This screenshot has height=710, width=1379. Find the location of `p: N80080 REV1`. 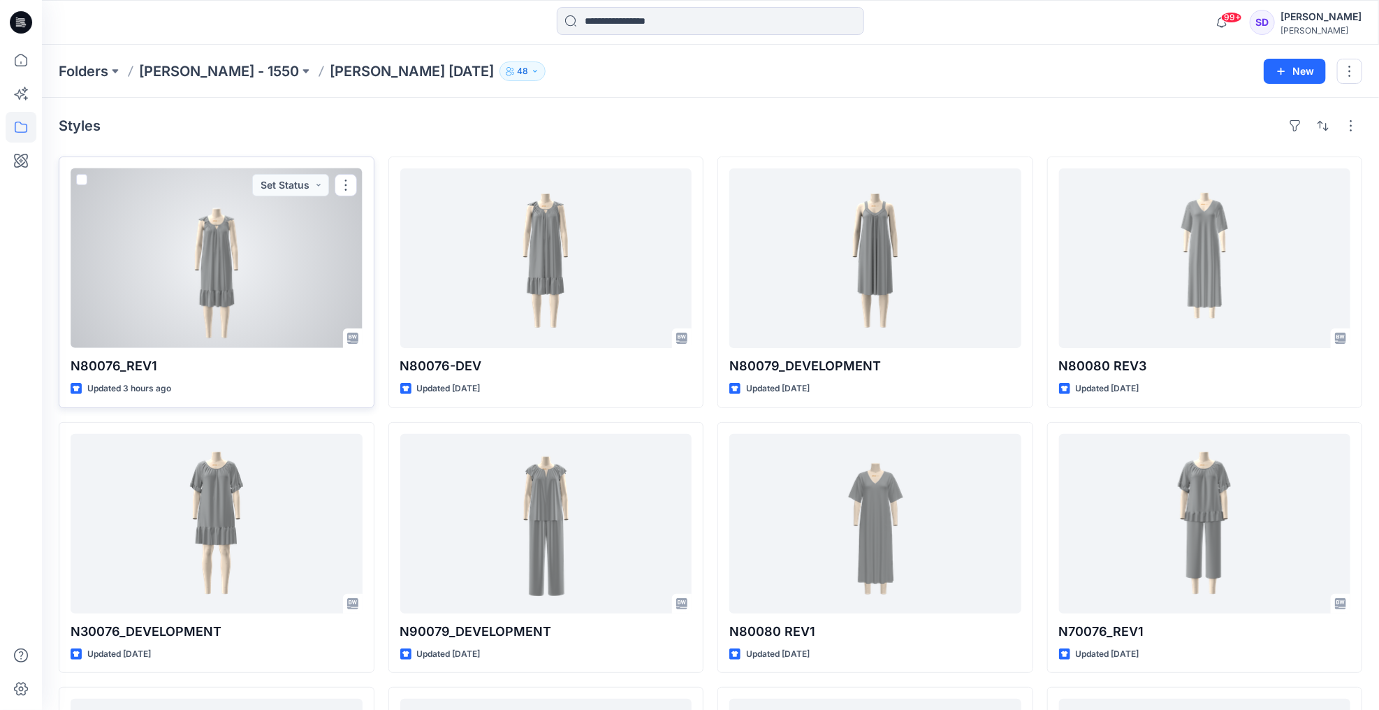

p: N80080 REV1 is located at coordinates (875, 631).